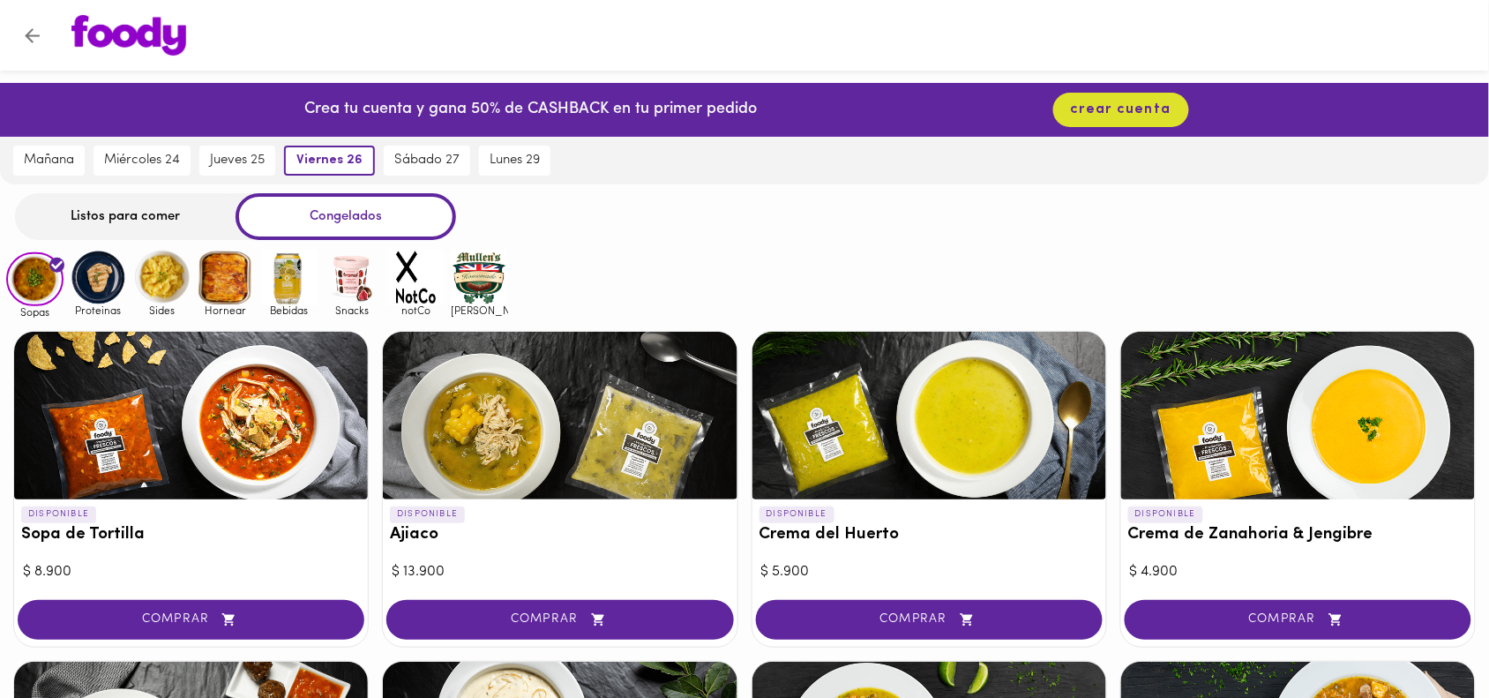 The image size is (1489, 698). What do you see at coordinates (1121, 109) in the screenshot?
I see `span: crear cuenta` at bounding box center [1121, 109].